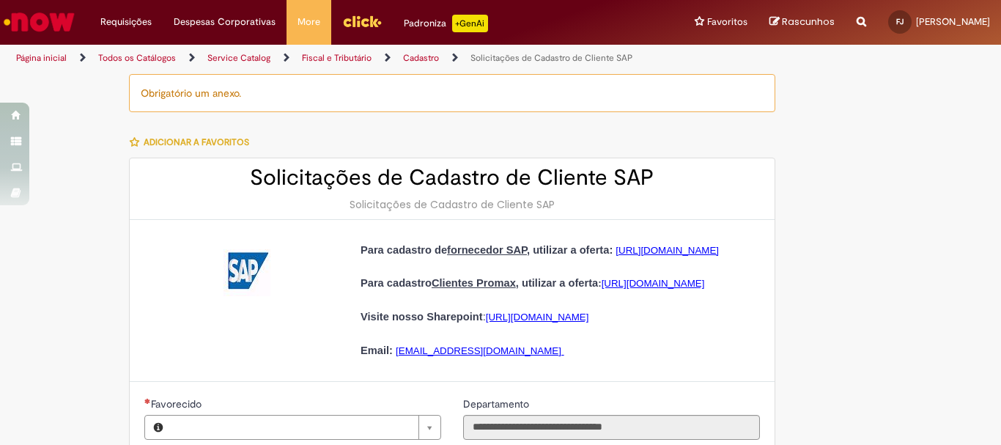 The width and height of the screenshot is (1001, 445). I want to click on u: fornecedor SAP, so click(487, 250).